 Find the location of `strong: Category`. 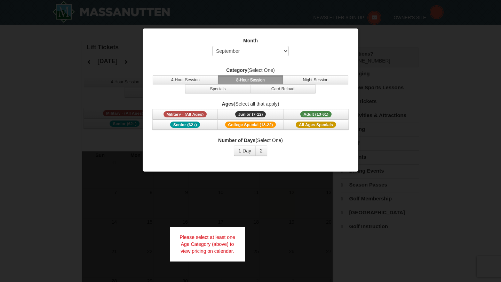

strong: Category is located at coordinates (236, 70).